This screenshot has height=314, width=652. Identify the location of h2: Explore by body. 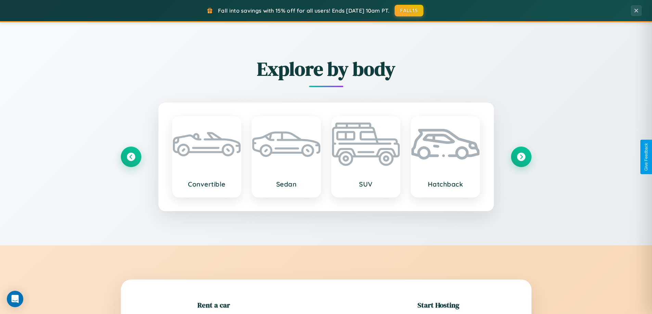
(326, 69).